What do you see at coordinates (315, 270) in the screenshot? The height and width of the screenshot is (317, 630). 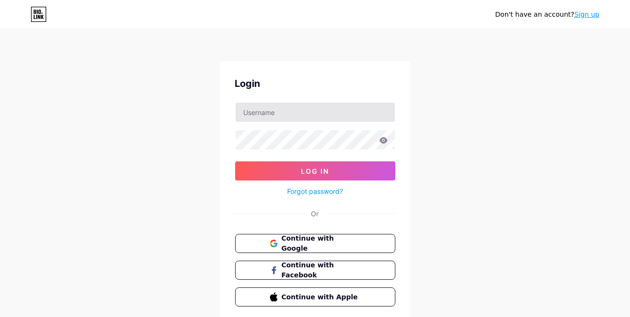 I see `a: Continue with Facebook` at bounding box center [315, 270].